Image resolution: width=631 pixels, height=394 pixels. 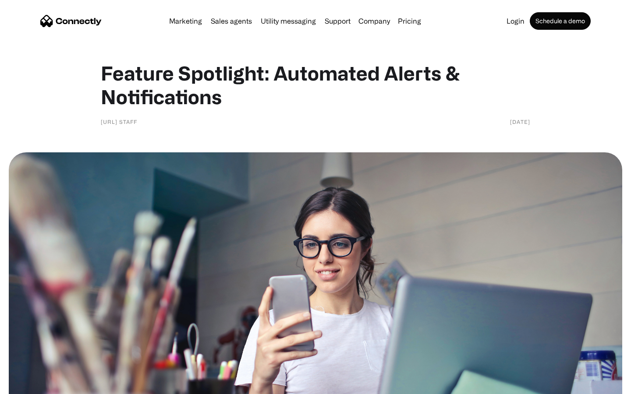 I want to click on a: Sales agents, so click(x=231, y=21).